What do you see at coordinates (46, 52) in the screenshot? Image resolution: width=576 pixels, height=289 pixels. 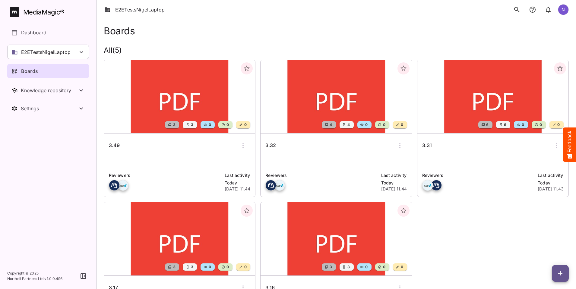 I see `p: E2ETestsNigelLaptop` at bounding box center [46, 52].